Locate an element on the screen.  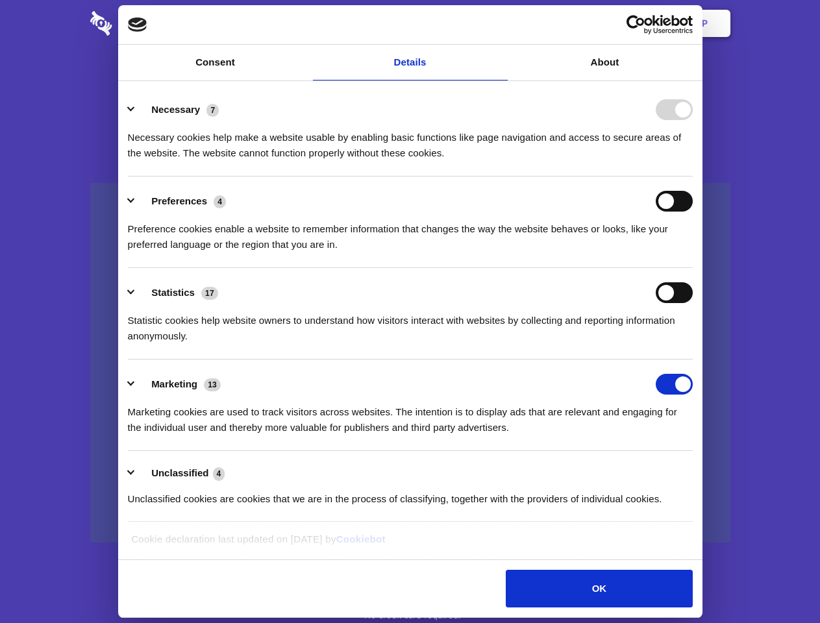
a: Usercentrics Cookiebot - opens in a new window is located at coordinates (635, 25).